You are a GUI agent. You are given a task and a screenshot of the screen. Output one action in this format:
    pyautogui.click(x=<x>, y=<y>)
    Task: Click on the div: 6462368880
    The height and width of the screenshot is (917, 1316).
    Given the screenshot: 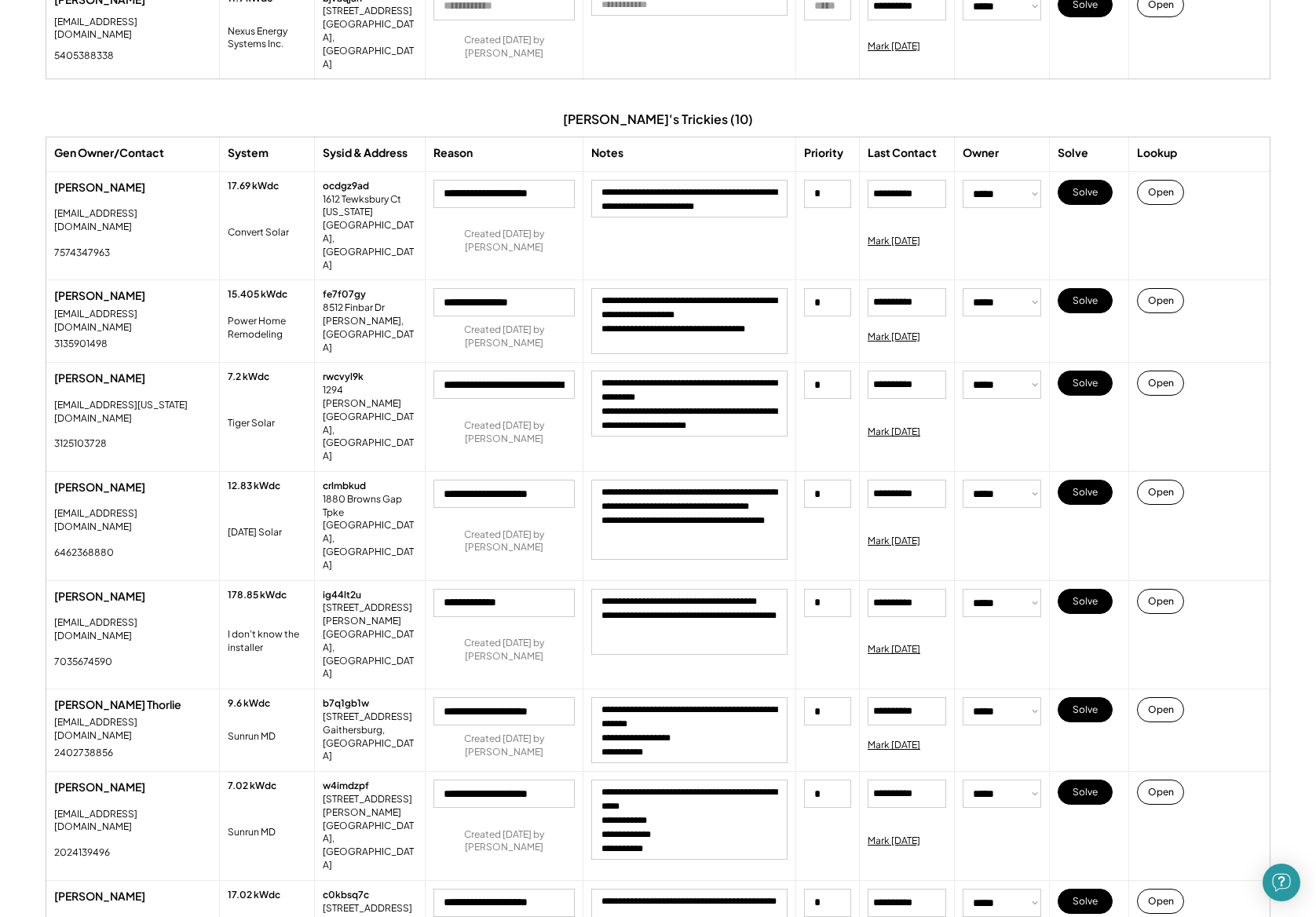 What is the action you would take?
    pyautogui.click(x=84, y=553)
    